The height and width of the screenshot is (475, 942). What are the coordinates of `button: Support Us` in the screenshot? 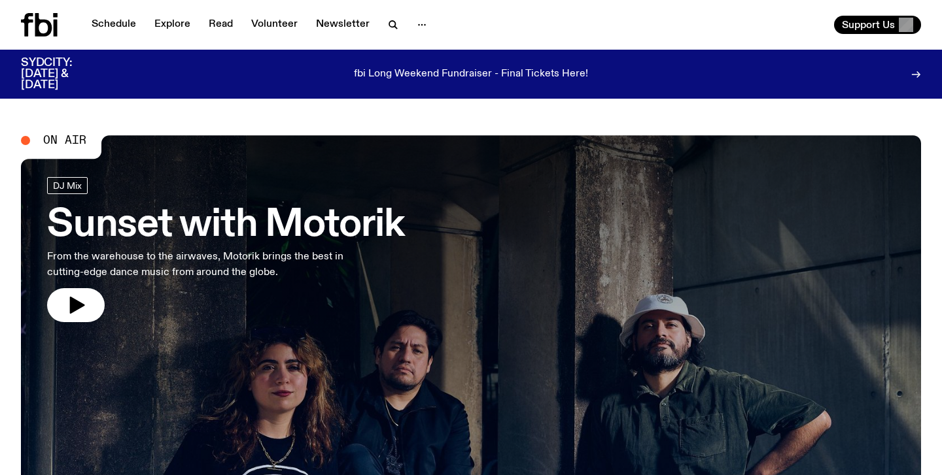 It's located at (877, 25).